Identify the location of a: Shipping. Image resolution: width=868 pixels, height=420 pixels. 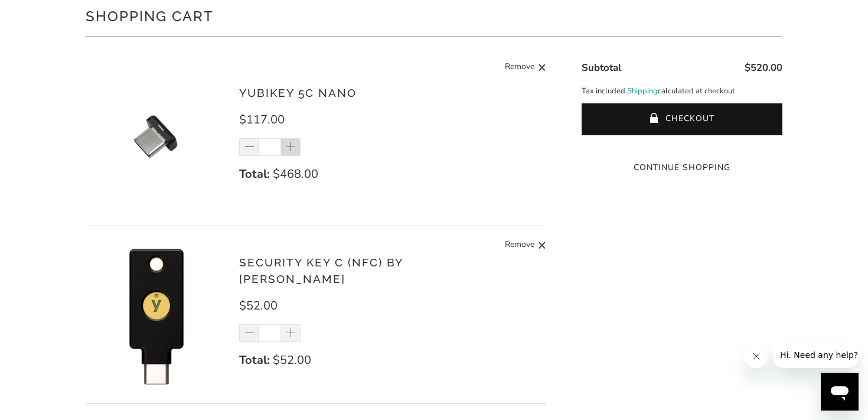
(643, 91).